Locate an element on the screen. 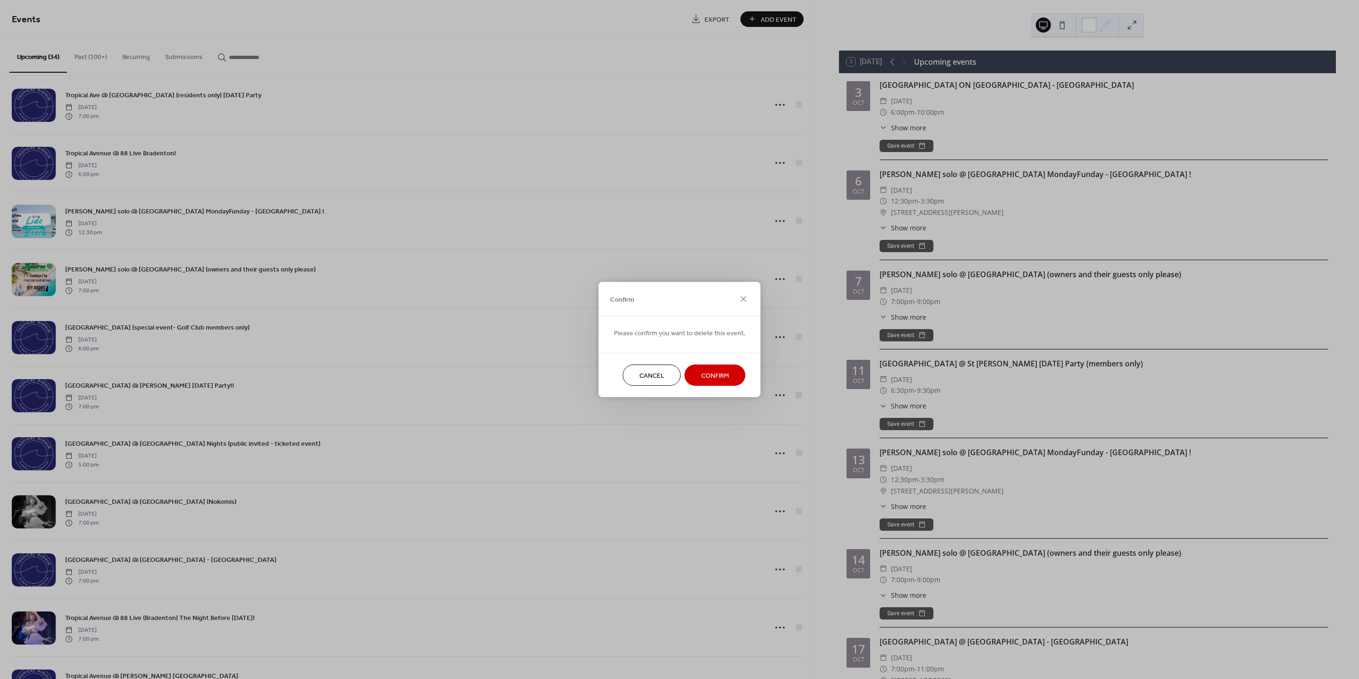 The height and width of the screenshot is (679, 1359). span: Cancel is located at coordinates (652, 376).